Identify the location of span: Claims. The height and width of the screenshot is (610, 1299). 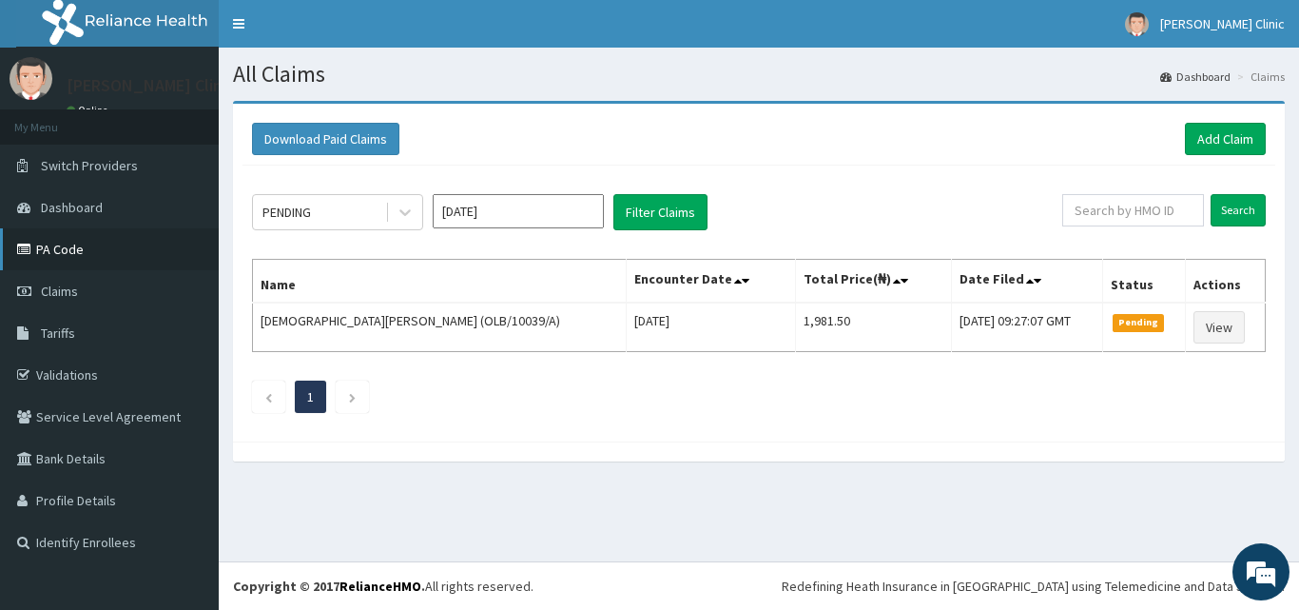
(59, 291).